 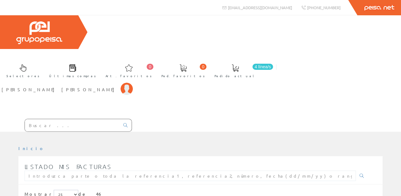 I want to click on a: Selectores, so click(x=21, y=70).